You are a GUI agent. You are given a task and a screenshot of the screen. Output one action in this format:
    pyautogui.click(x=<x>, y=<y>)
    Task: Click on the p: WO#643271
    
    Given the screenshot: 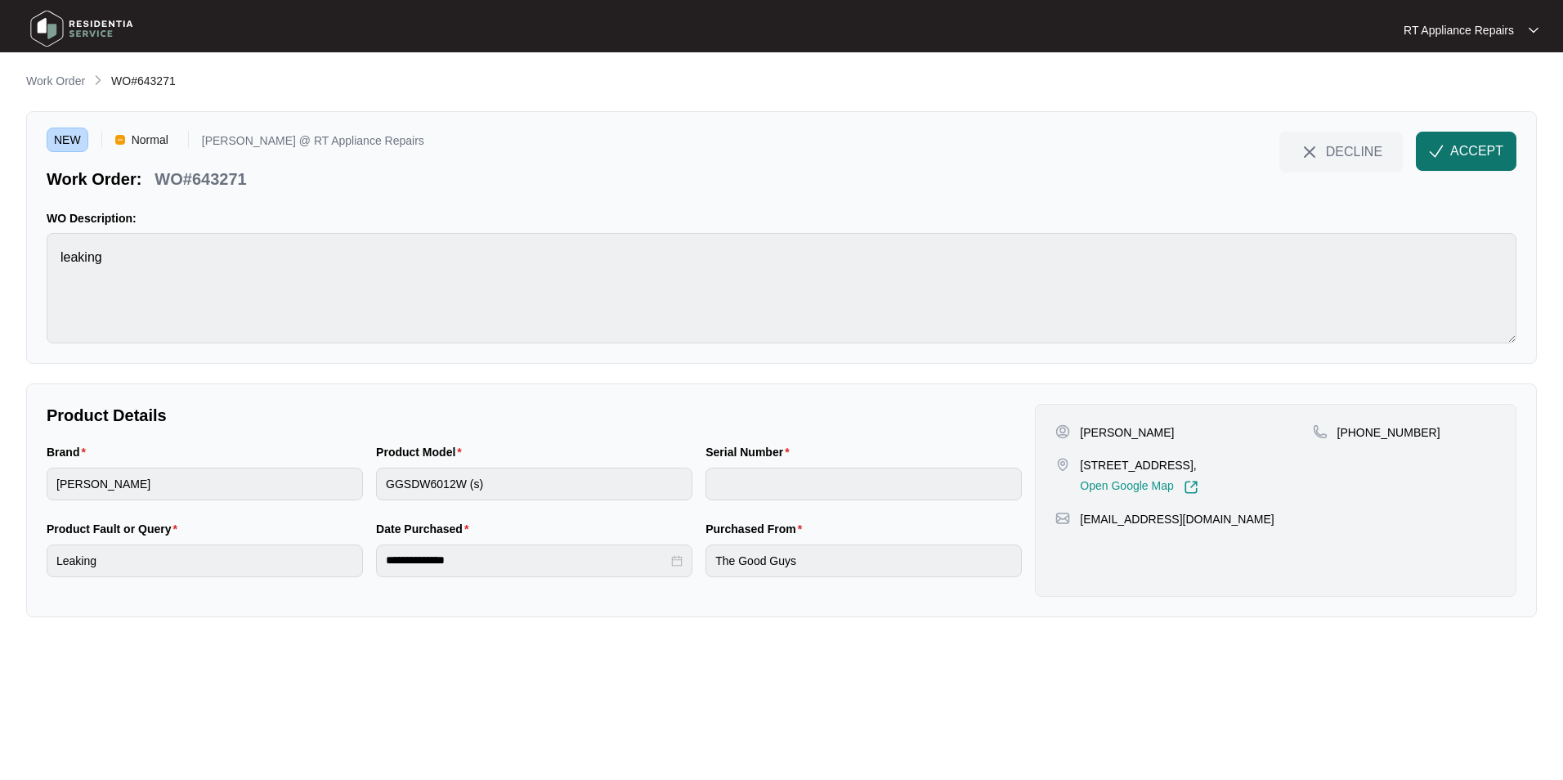 What is the action you would take?
    pyautogui.click(x=200, y=179)
    